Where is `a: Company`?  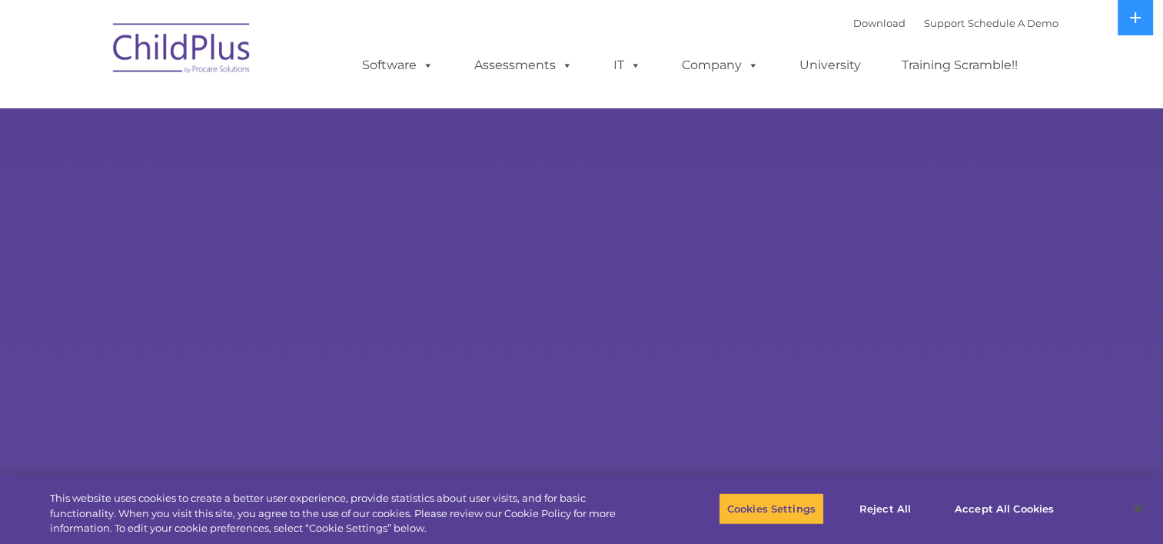
a: Company is located at coordinates (720, 65).